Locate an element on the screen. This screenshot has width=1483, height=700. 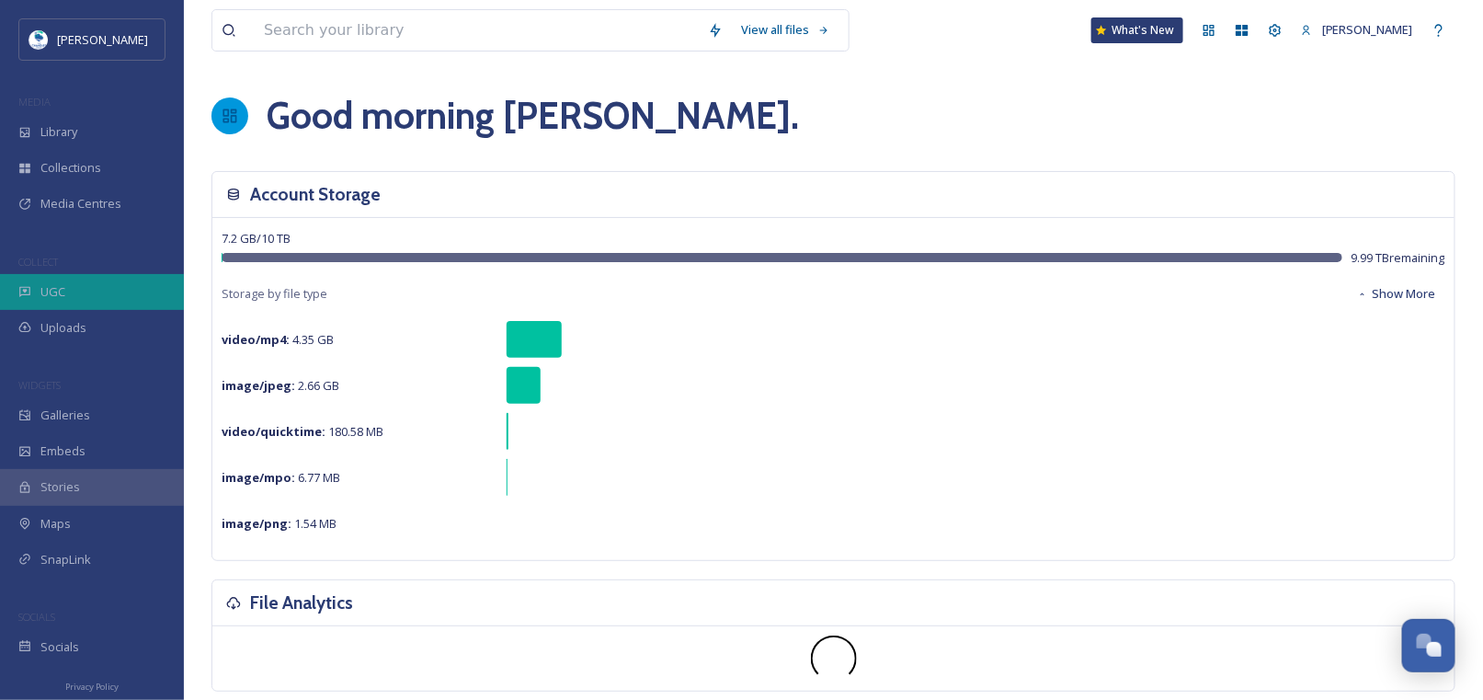
button: Show More is located at coordinates (1397, 293).